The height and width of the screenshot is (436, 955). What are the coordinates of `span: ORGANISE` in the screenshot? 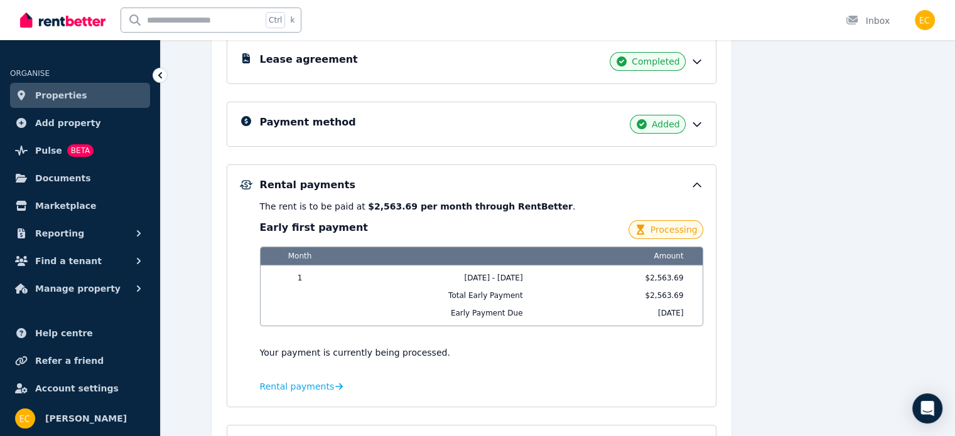 It's located at (30, 73).